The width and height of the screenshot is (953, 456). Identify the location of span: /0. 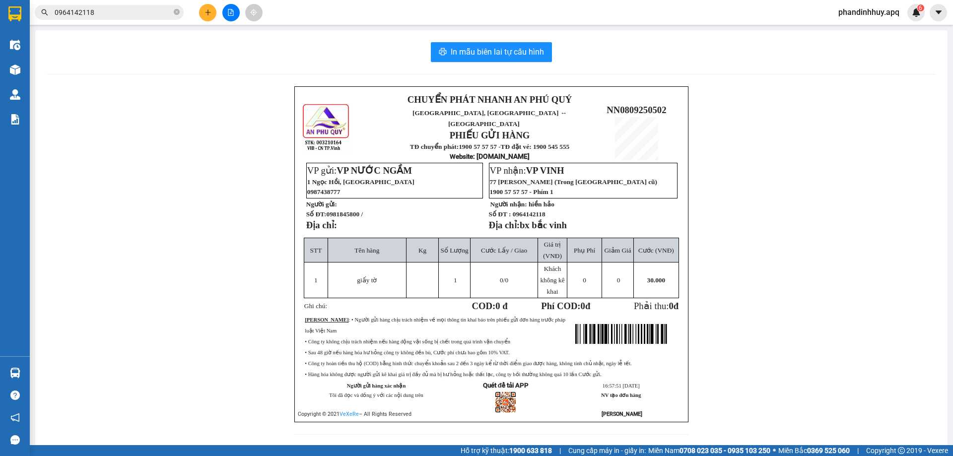
(504, 280).